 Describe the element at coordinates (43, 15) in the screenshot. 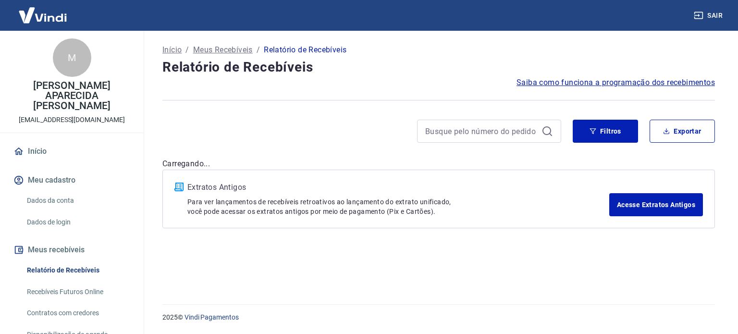

I see `img: Vindi` at that location.